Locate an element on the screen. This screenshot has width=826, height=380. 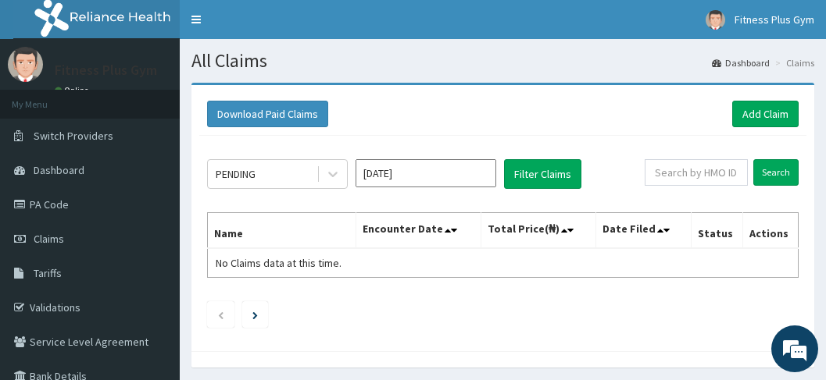
th: Name is located at coordinates (282, 231).